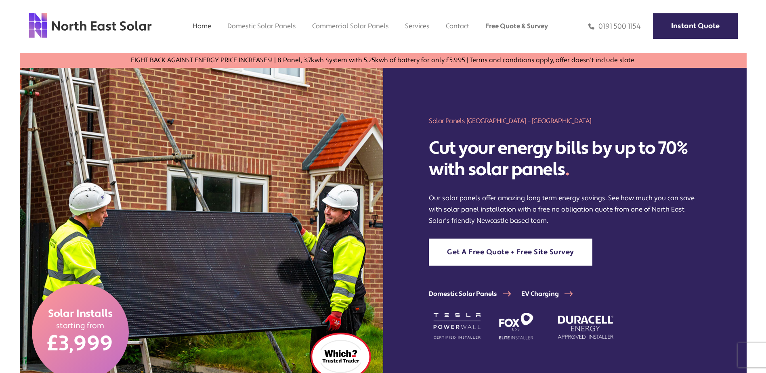  Describe the element at coordinates (351, 26) in the screenshot. I see `a: Commercial Solar Panels` at that location.